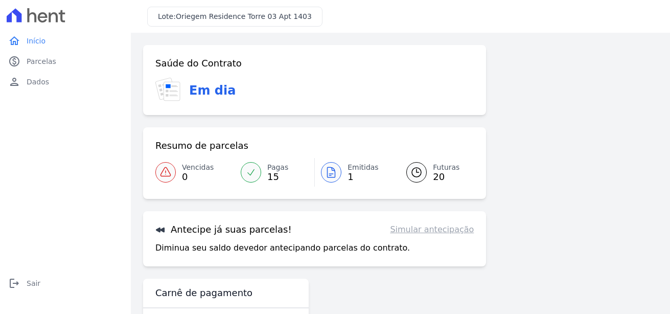  I want to click on i: home, so click(14, 41).